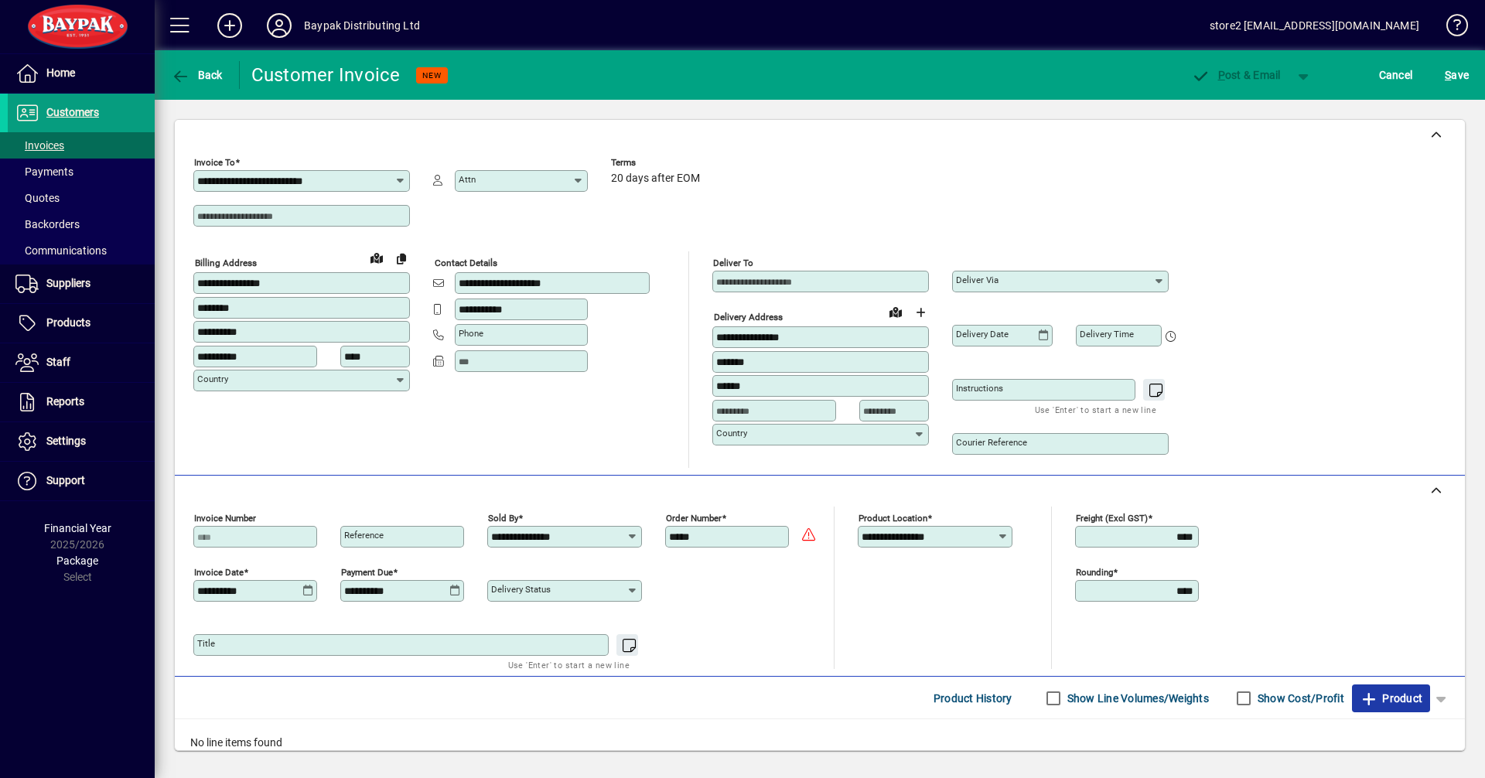 The image size is (1485, 778). What do you see at coordinates (893, 518) in the screenshot?
I see `mat-label: Product location` at bounding box center [893, 518].